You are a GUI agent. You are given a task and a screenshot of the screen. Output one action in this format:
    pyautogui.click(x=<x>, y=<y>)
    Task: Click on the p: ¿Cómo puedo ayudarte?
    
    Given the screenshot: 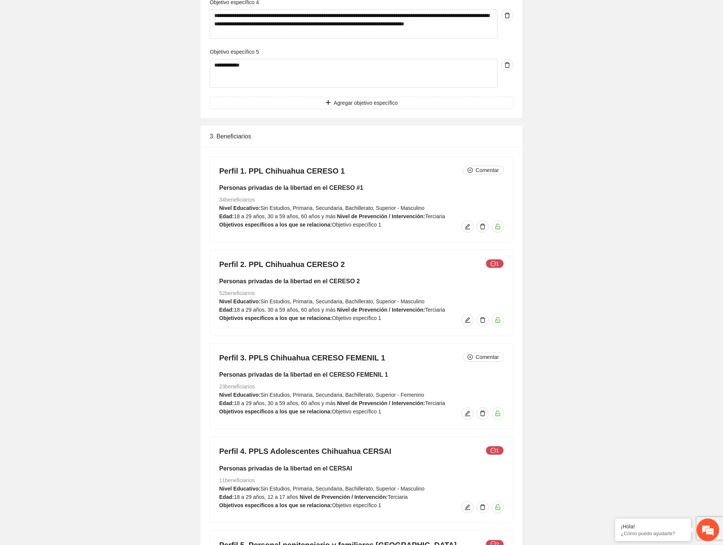 What is the action you would take?
    pyautogui.click(x=653, y=533)
    